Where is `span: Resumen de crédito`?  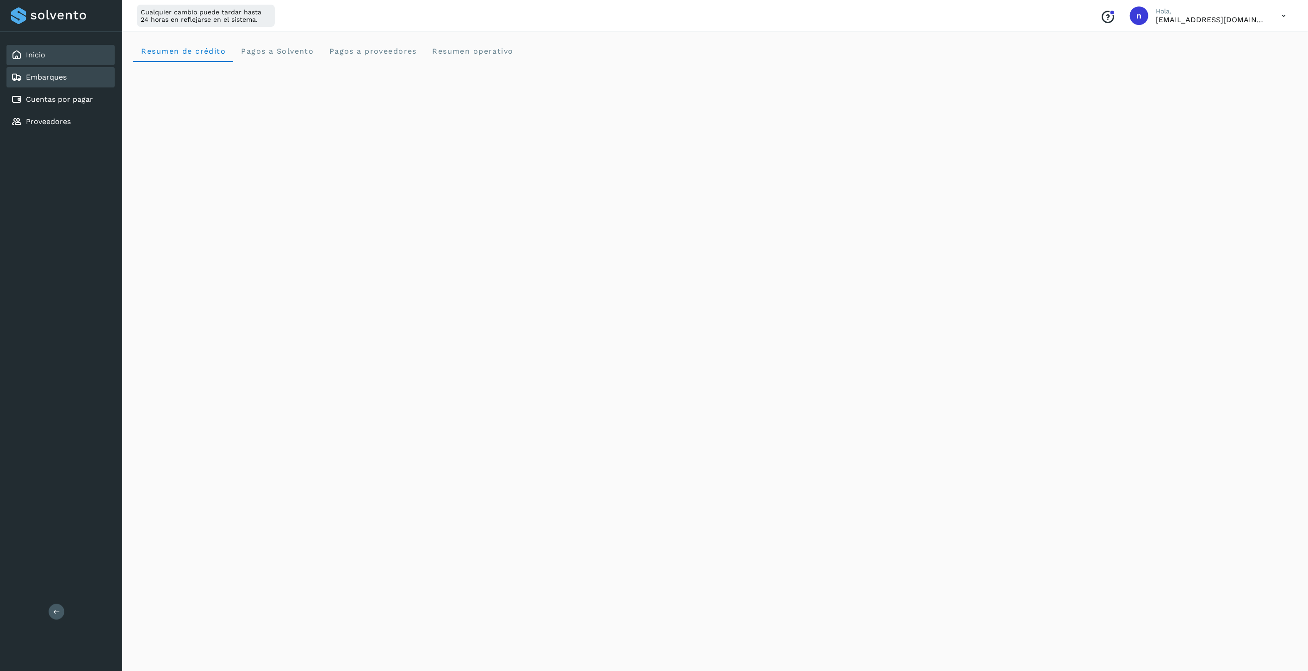
span: Resumen de crédito is located at coordinates (183, 51).